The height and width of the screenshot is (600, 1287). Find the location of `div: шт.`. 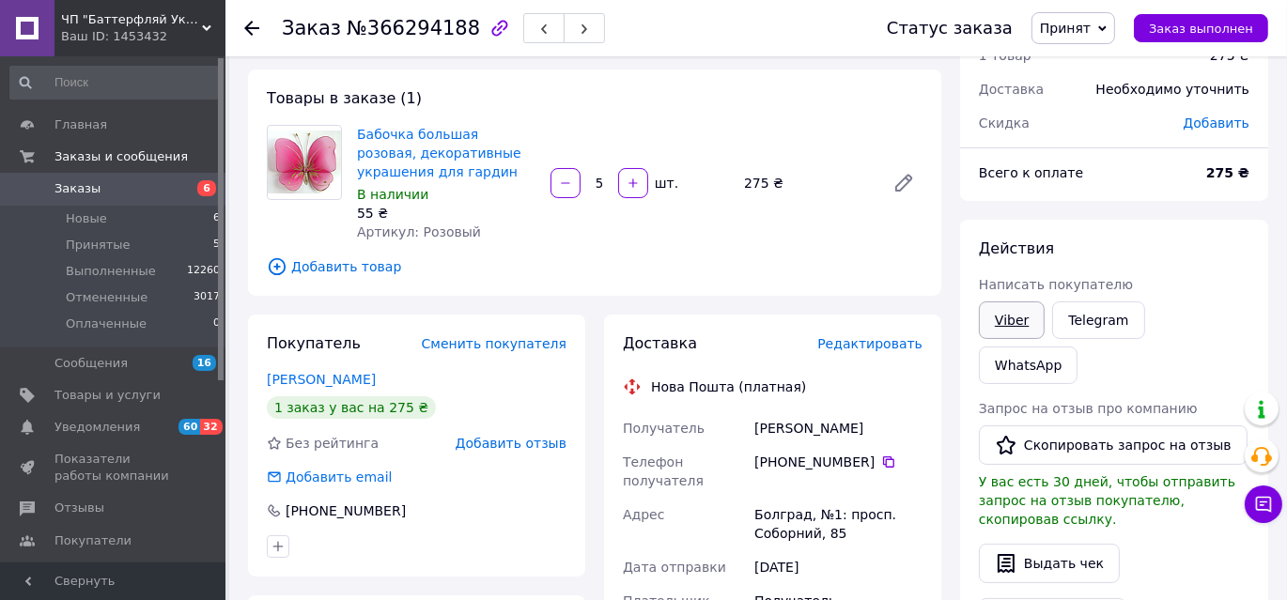

div: шт. is located at coordinates (665, 183).